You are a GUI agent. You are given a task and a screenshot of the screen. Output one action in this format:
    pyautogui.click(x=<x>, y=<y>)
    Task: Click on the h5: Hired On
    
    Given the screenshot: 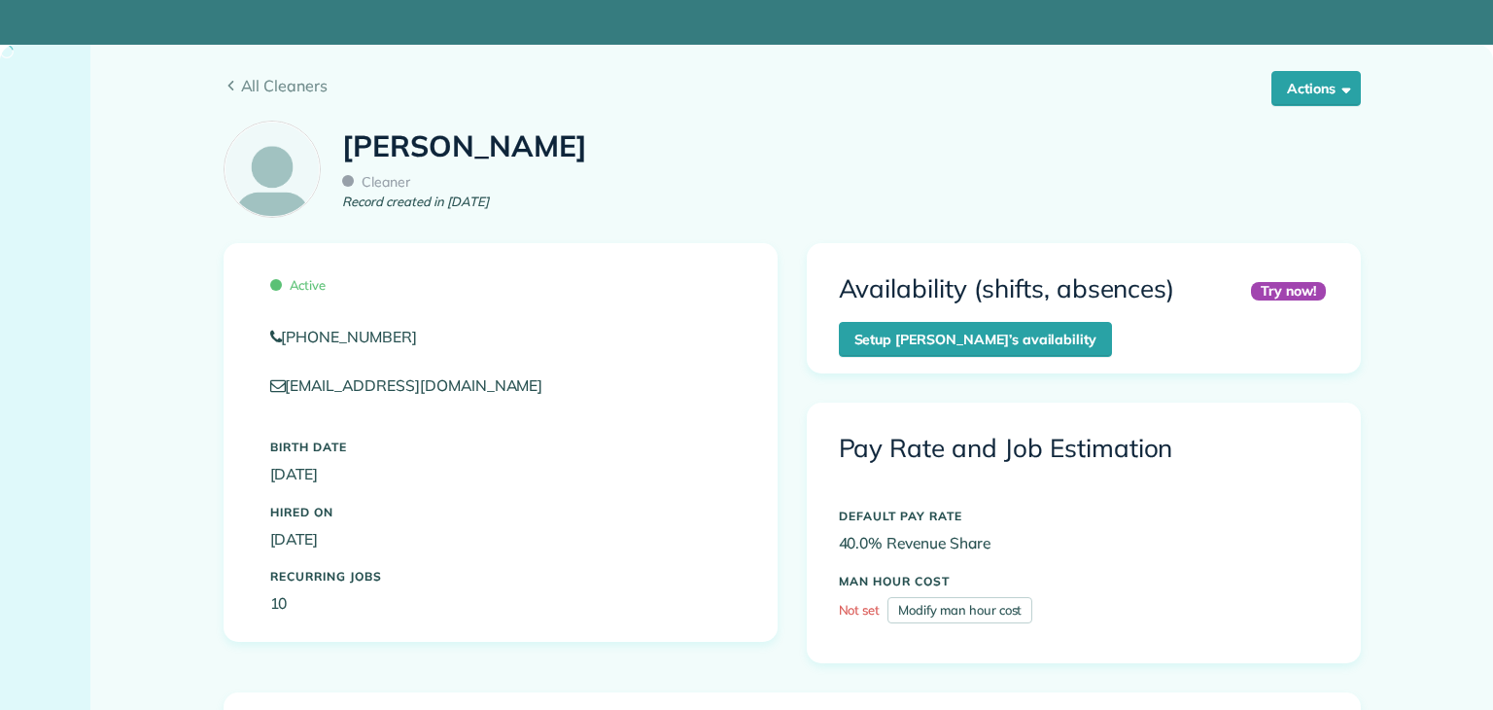 What is the action you would take?
    pyautogui.click(x=501, y=511)
    